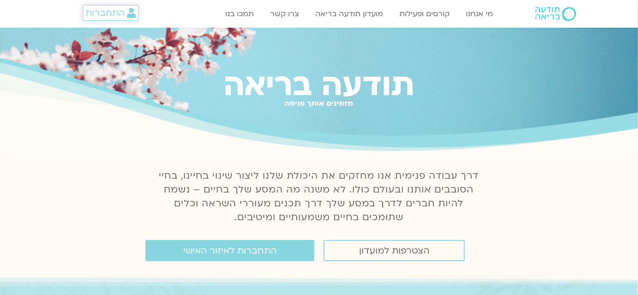 The image size is (638, 295). What do you see at coordinates (230, 251) in the screenshot?
I see `span: התחברות לאיזור האישי` at bounding box center [230, 251].